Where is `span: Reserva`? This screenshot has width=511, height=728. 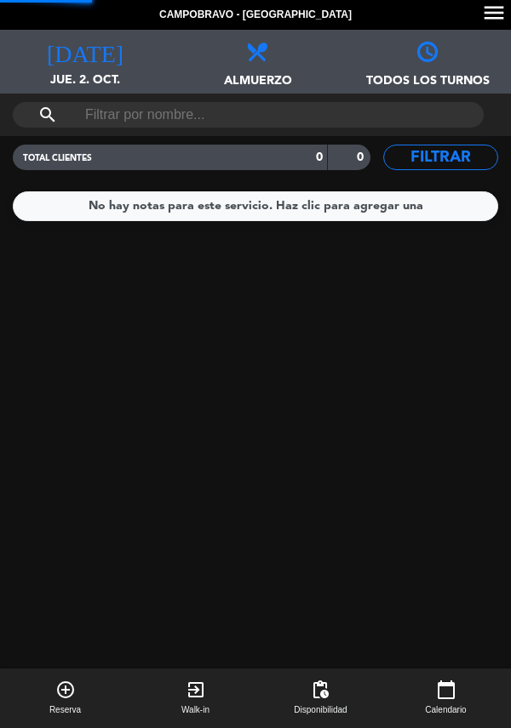 span: Reserva is located at coordinates (65, 710).